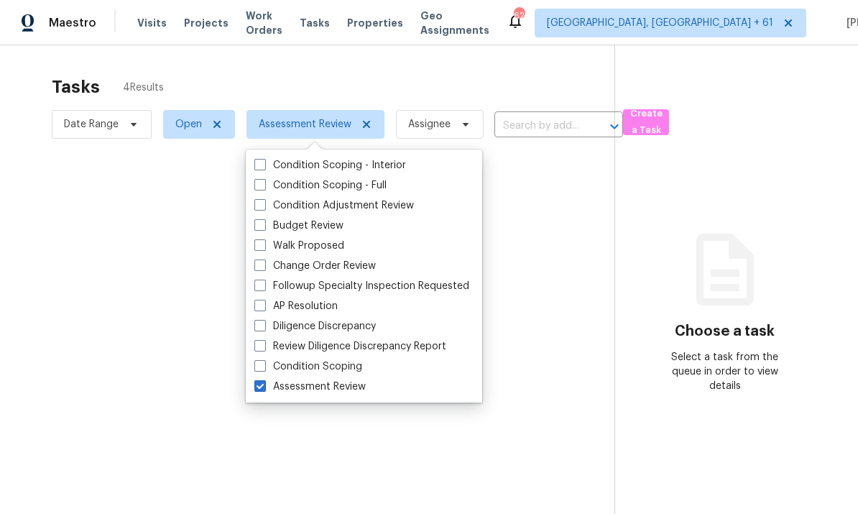 Image resolution: width=858 pixels, height=514 pixels. I want to click on label: Condition Scoping - Full, so click(321, 185).